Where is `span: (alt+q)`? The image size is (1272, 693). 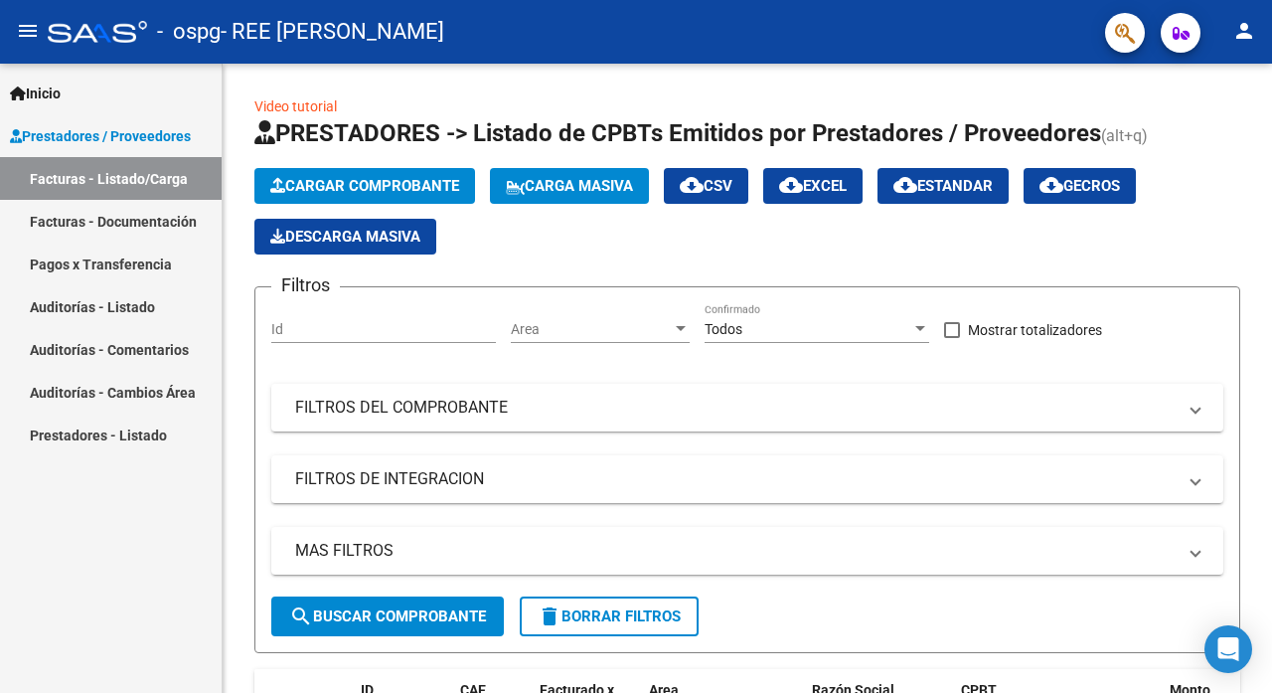
span: (alt+q) is located at coordinates (1124, 135).